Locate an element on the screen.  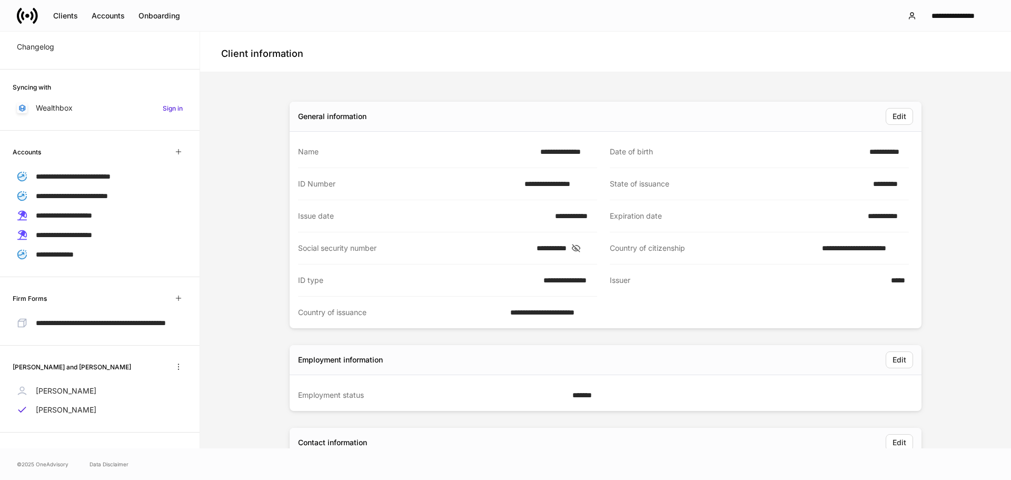
a: Changelog is located at coordinates (100, 47).